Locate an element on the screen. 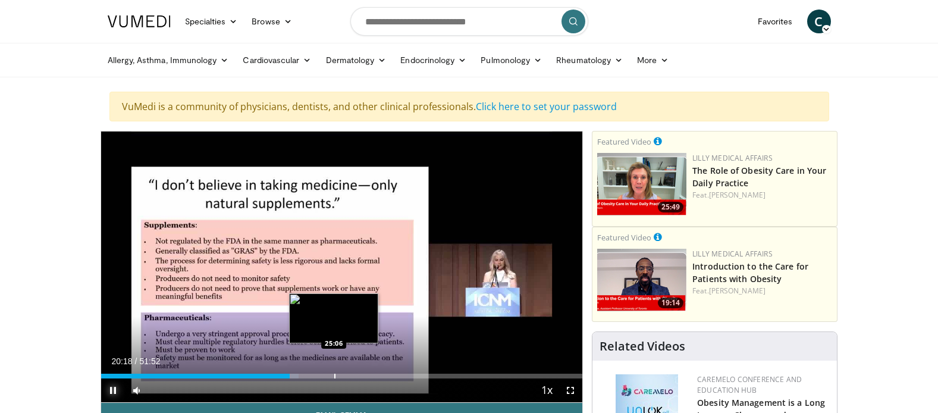 This screenshot has height=413, width=938. a: Introduction to the Care for Patients with Obesity is located at coordinates (750, 273).